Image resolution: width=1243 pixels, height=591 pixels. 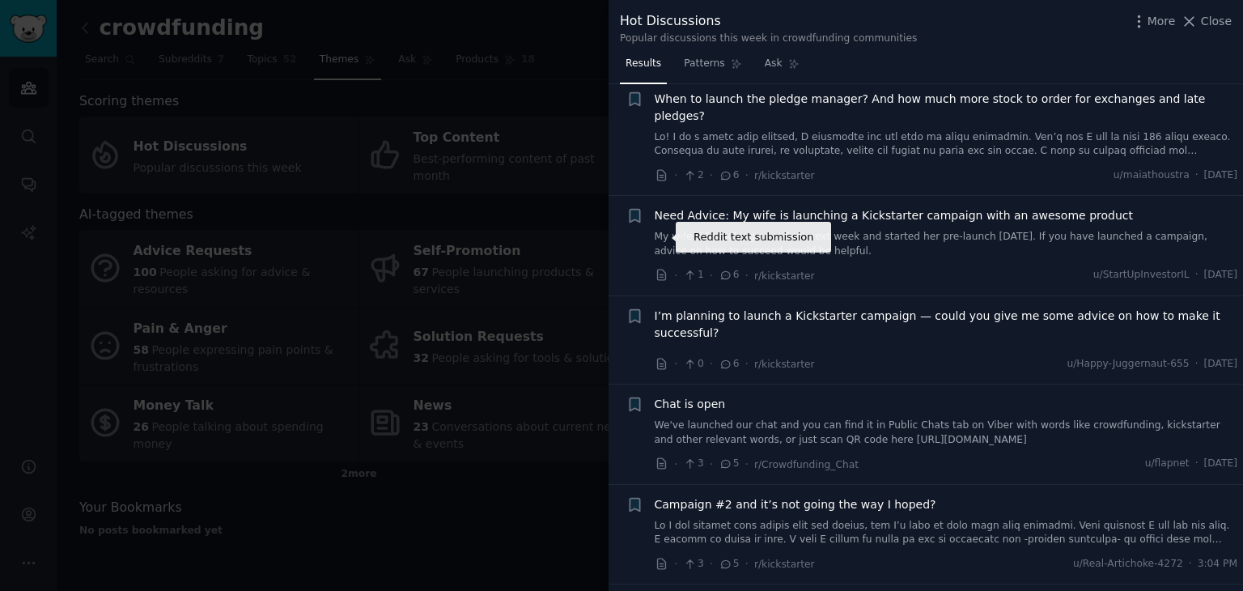 I want to click on span: 1, so click(x=693, y=275).